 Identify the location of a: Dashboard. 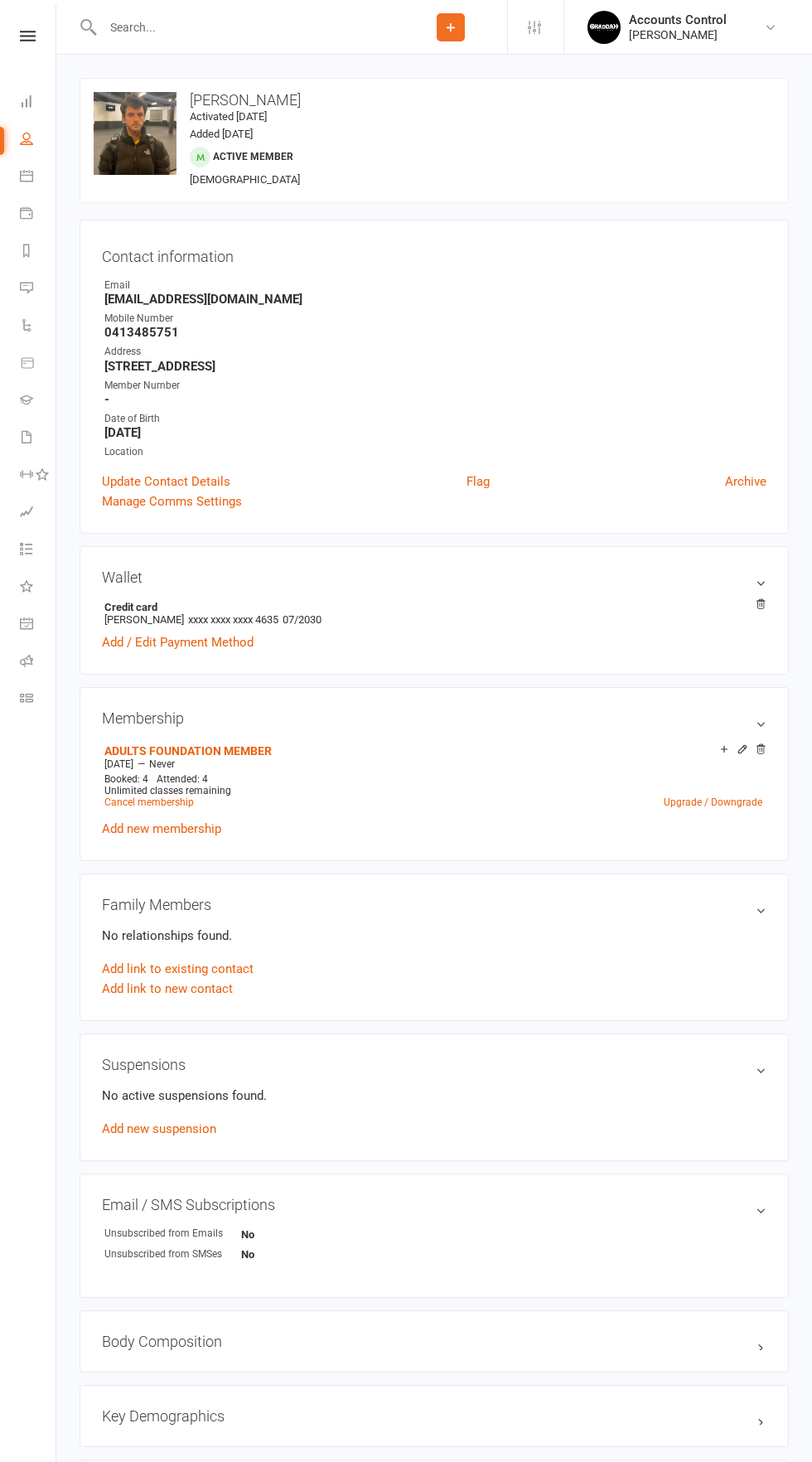
(38, 103).